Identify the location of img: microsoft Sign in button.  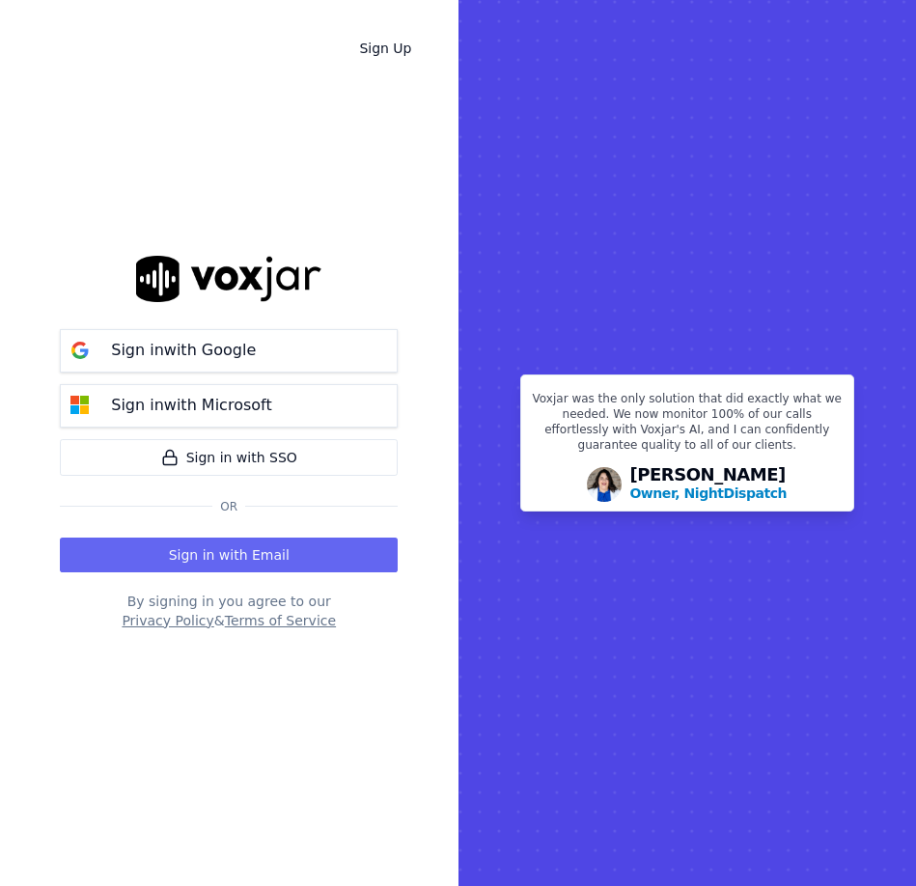
(80, 405).